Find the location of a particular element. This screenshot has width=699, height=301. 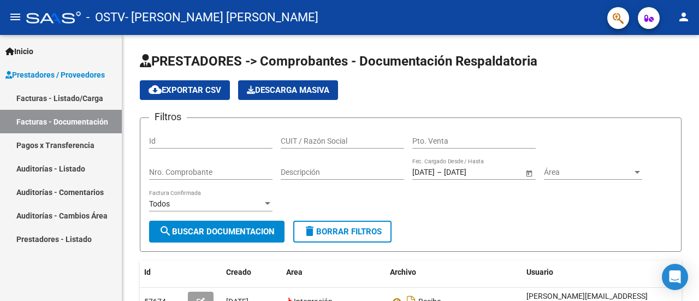

button: Exportar CSV is located at coordinates (185, 90).